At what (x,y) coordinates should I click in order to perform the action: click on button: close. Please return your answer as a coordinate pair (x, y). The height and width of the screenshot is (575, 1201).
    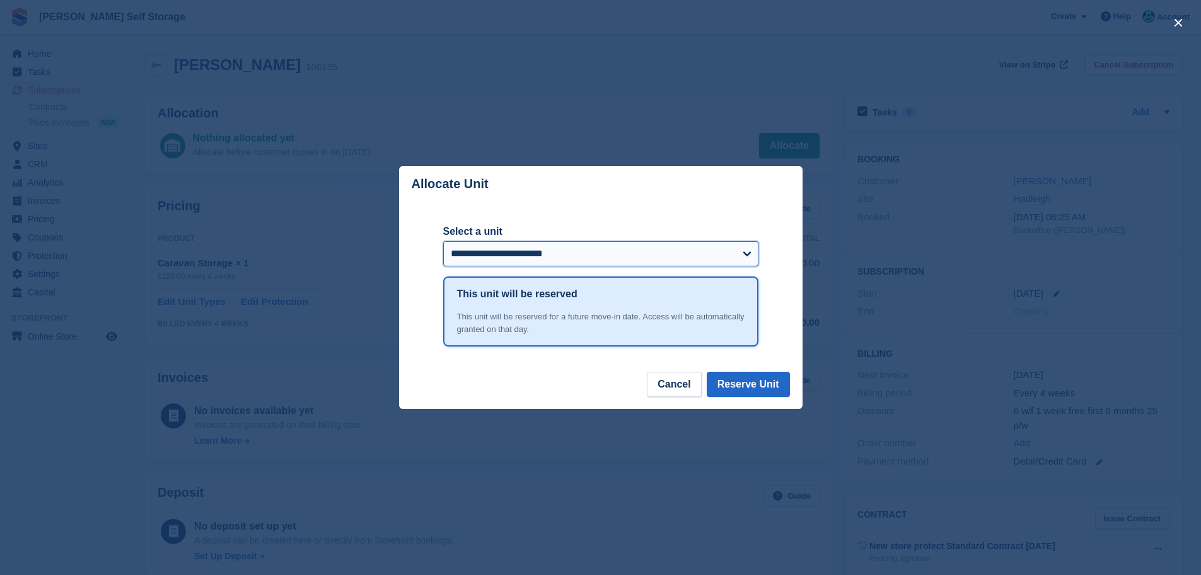
    Looking at the image, I should click on (1179, 23).